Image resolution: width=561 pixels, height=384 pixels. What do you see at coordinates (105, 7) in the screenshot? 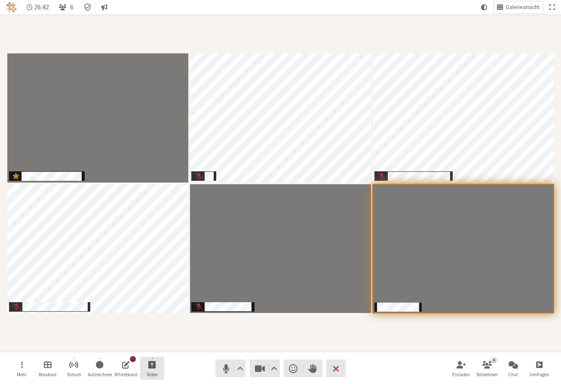
I see `button: Gespräch` at bounding box center [105, 7].